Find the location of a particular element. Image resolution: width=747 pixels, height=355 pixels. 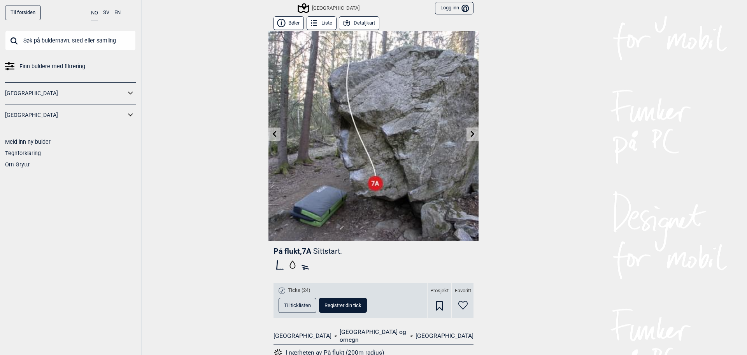

button: Detaljkart is located at coordinates (359, 23).